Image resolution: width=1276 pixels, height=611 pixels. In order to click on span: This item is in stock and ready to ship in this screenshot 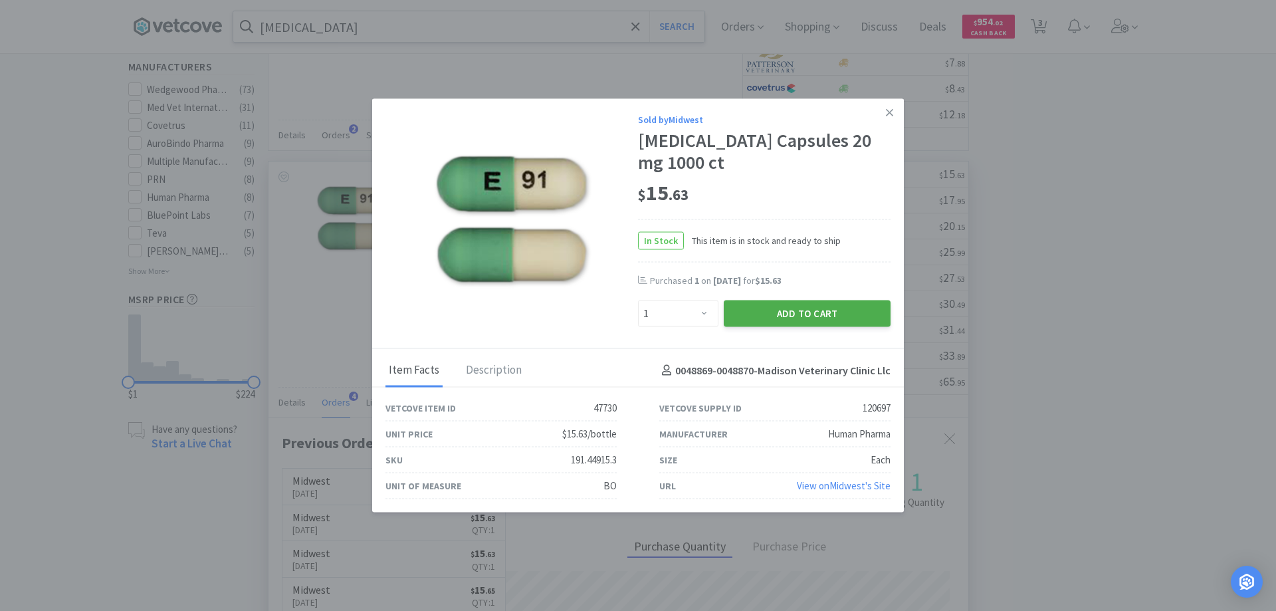, I will do `click(762, 240)`.